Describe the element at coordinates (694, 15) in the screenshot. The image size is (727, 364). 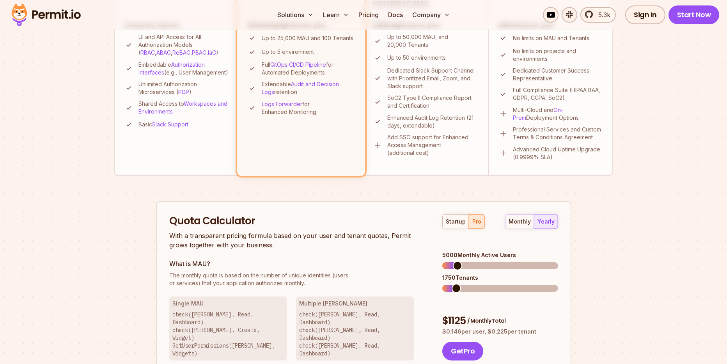
I see `a: Start Now` at that location.